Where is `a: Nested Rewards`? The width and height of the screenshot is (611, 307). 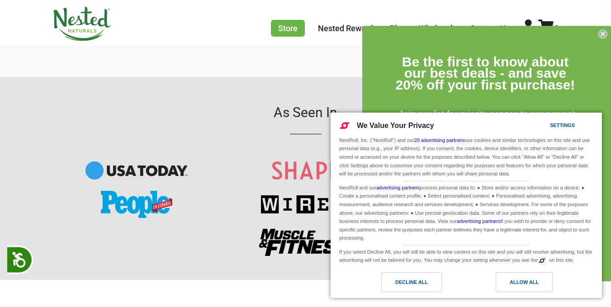 a: Nested Rewards is located at coordinates (347, 28).